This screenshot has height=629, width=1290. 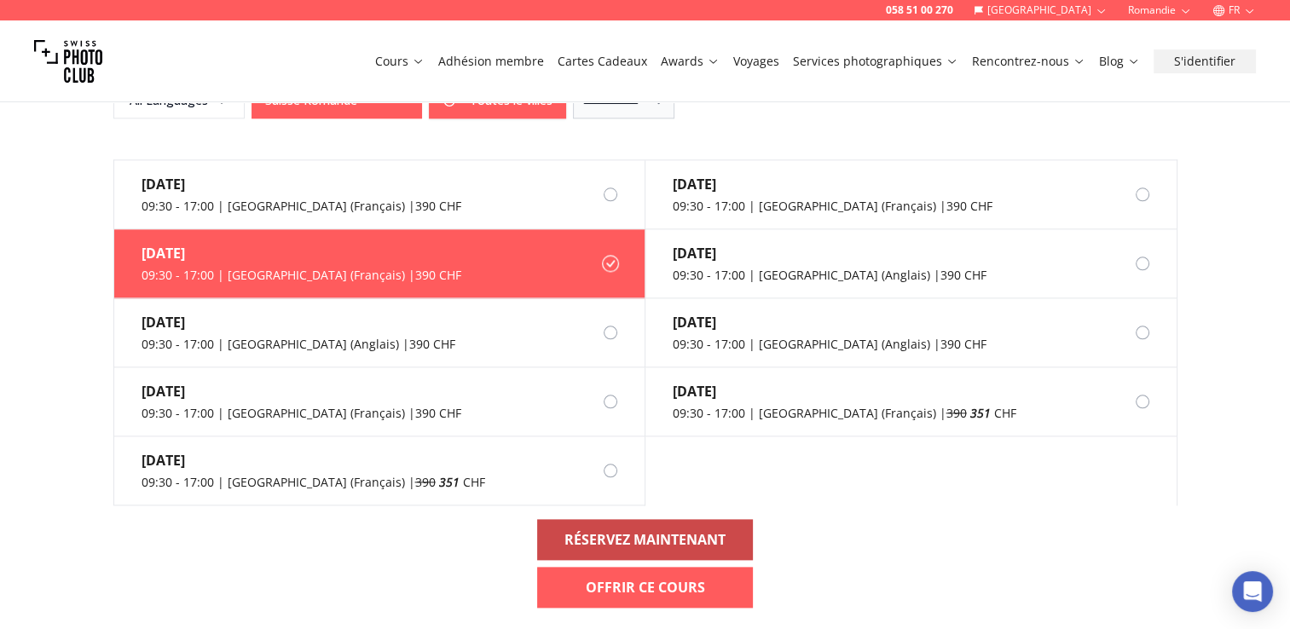 What do you see at coordinates (645, 588) in the screenshot?
I see `a: Offrir ce cours` at bounding box center [645, 588].